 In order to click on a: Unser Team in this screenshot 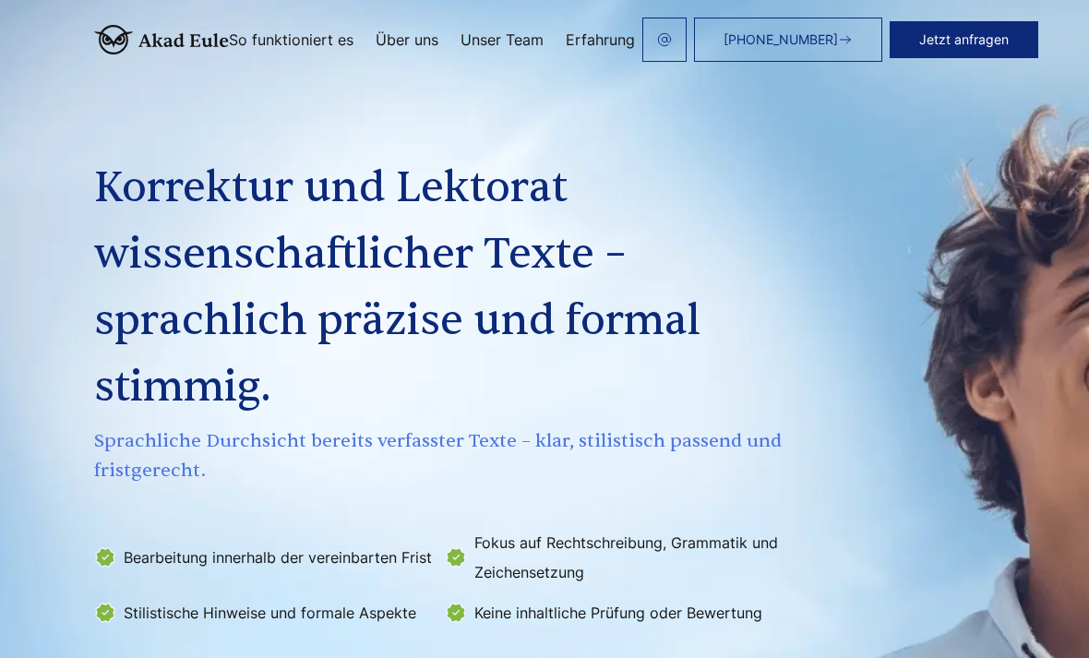, I will do `click(502, 40)`.